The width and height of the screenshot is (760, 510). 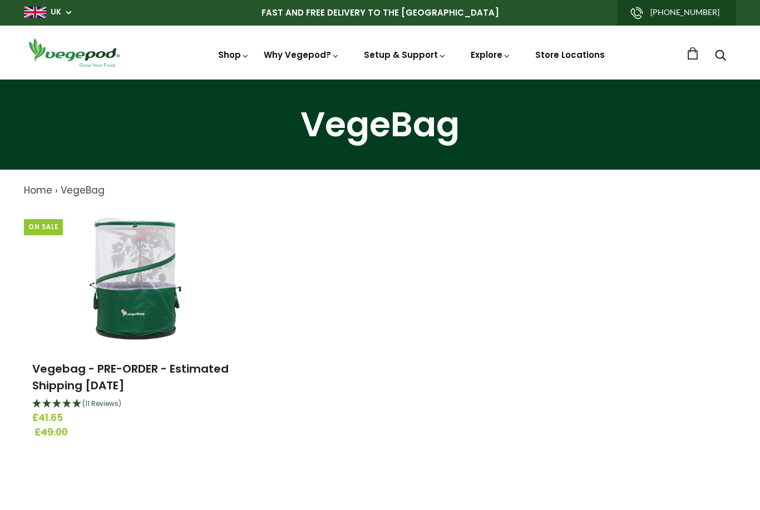 What do you see at coordinates (491, 55) in the screenshot?
I see `a: Explore` at bounding box center [491, 55].